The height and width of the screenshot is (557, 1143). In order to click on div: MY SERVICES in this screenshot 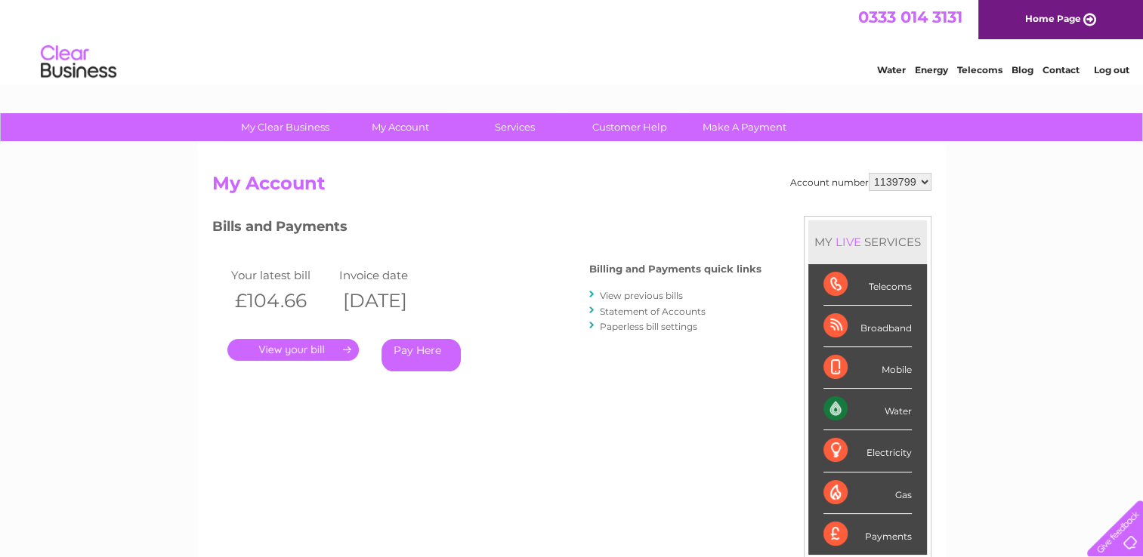, I will do `click(867, 242)`.